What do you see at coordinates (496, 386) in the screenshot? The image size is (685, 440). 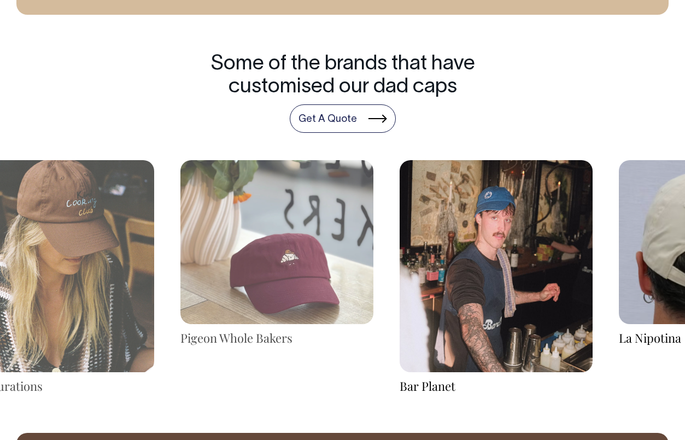 I see `div: Bar Planet` at bounding box center [496, 386].